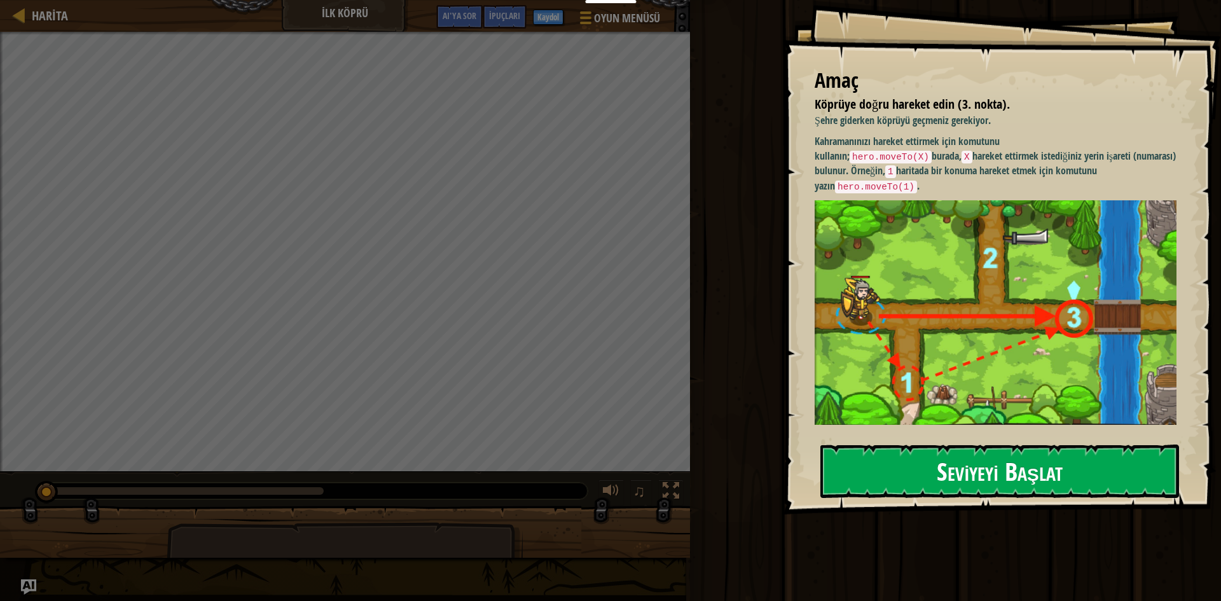  Describe the element at coordinates (459, 15) in the screenshot. I see `font: AI'ya sor` at that location.